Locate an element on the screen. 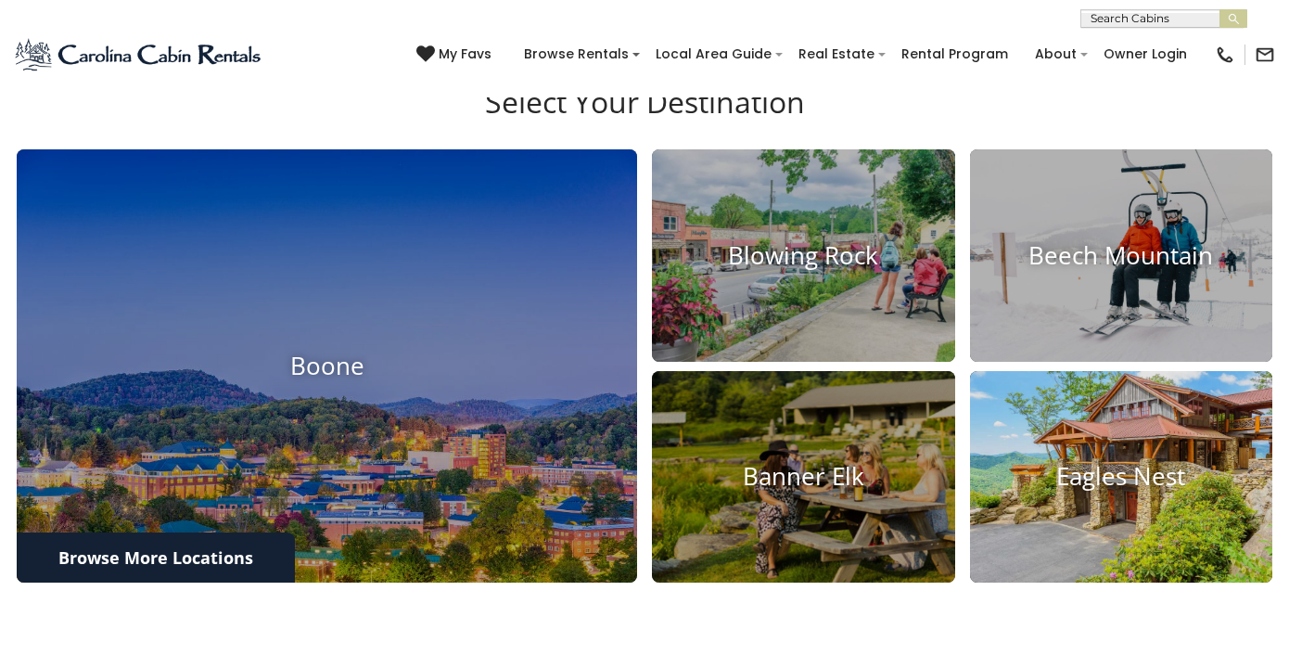 This screenshot has height=655, width=1289. h4: Banner Elk is located at coordinates (803, 477).